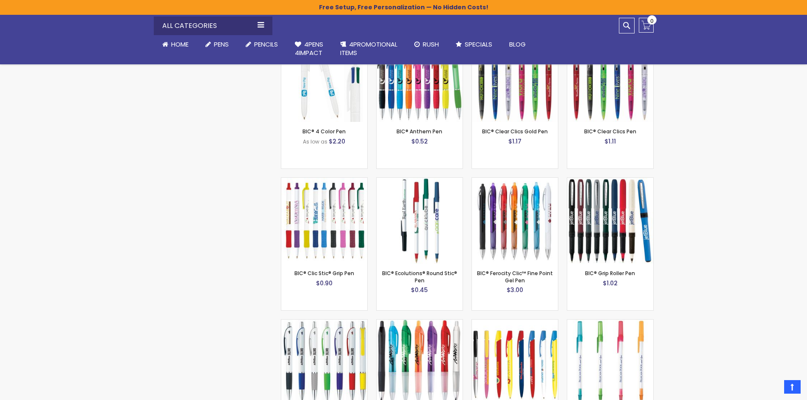 This screenshot has height=400, width=807. I want to click on span: $1.02, so click(610, 283).